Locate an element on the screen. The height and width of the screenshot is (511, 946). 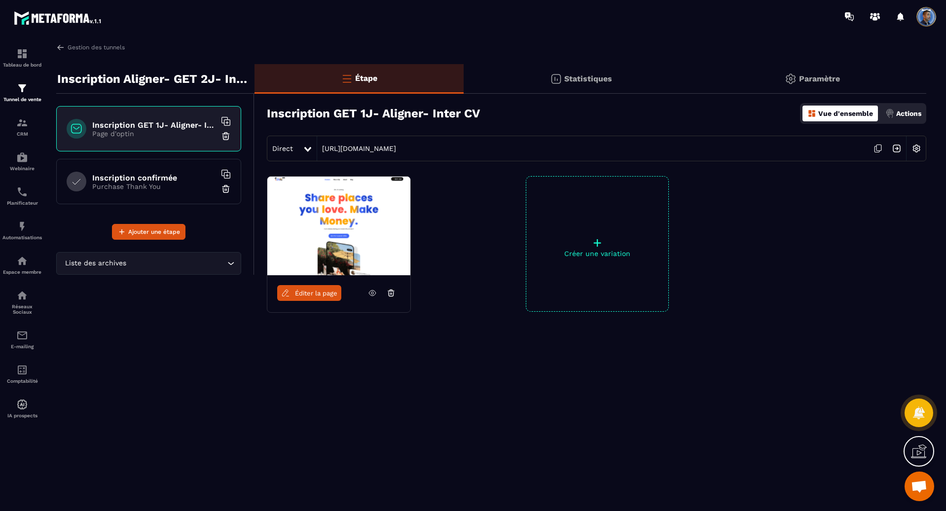
a: accountantaccountantComptabilité is located at coordinates (22, 374).